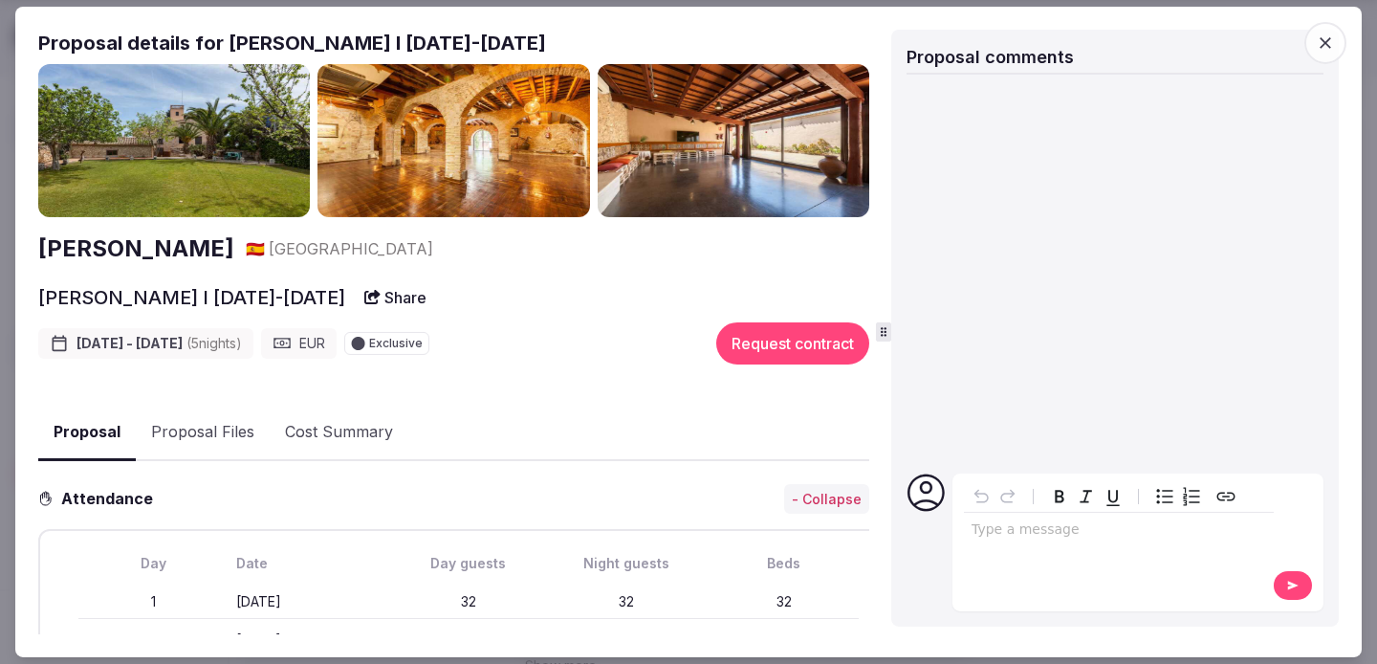 This screenshot has height=664, width=1377. Describe the element at coordinates (1192, 496) in the screenshot. I see `button: Numbered list` at that location.